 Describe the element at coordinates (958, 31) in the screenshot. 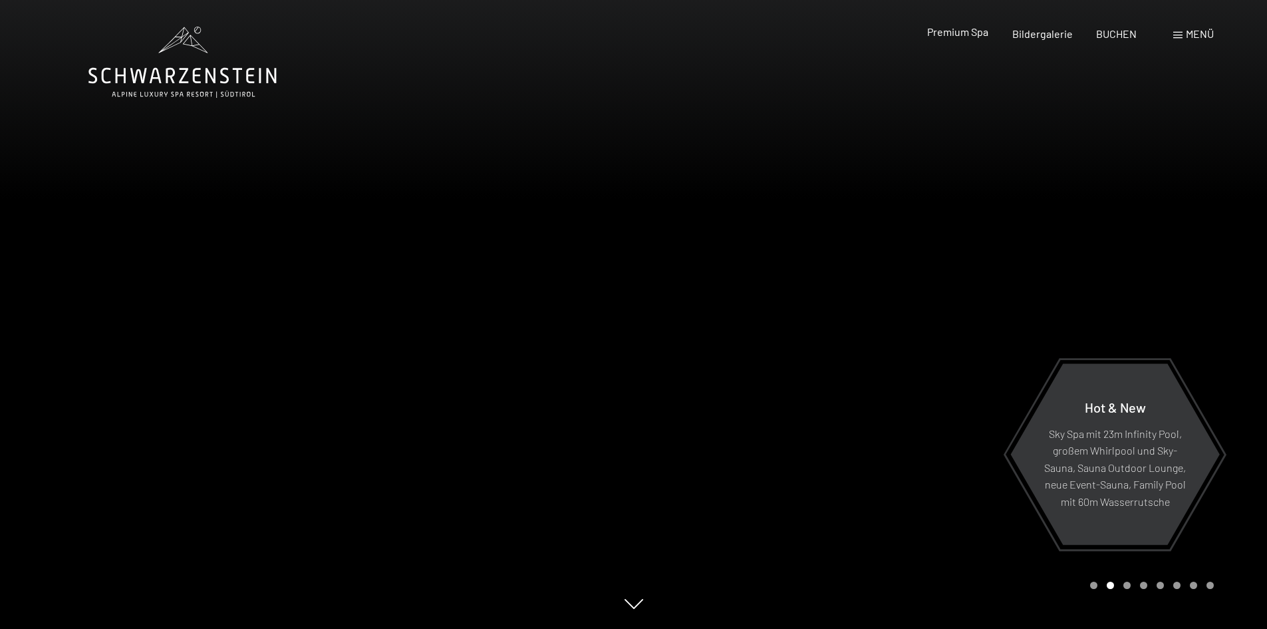

I see `span: Premium Spa` at that location.